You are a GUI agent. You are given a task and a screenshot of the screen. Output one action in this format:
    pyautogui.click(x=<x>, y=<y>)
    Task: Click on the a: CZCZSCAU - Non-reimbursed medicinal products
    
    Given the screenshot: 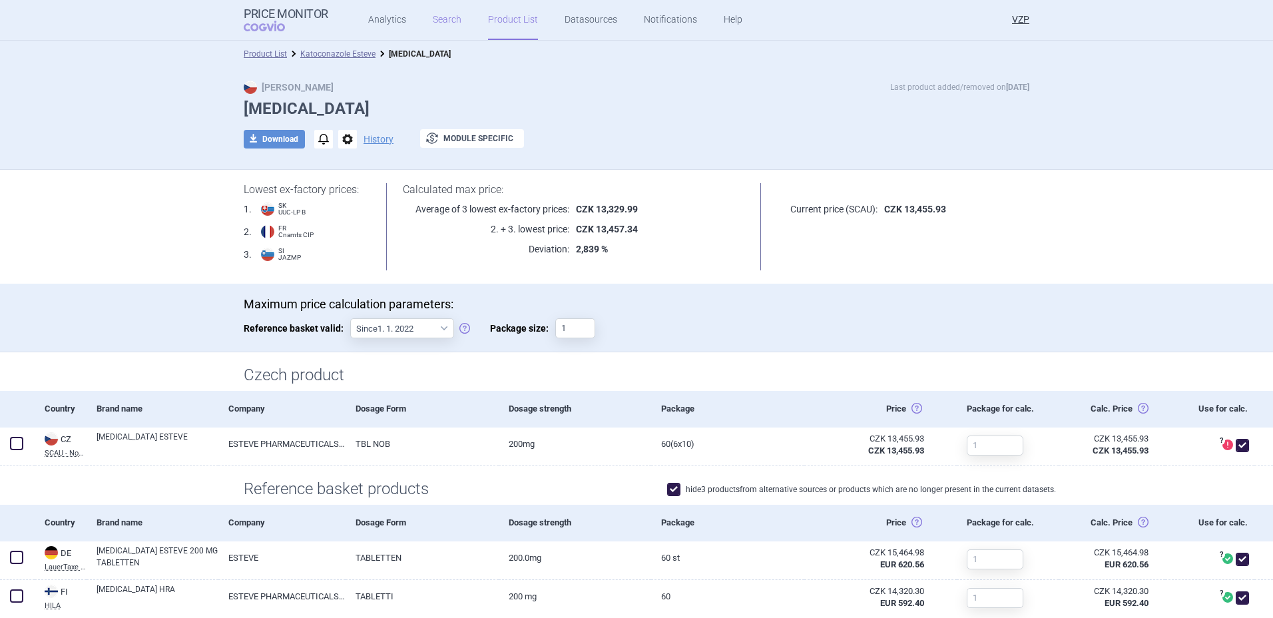 What is the action you would take?
    pyautogui.click(x=61, y=444)
    